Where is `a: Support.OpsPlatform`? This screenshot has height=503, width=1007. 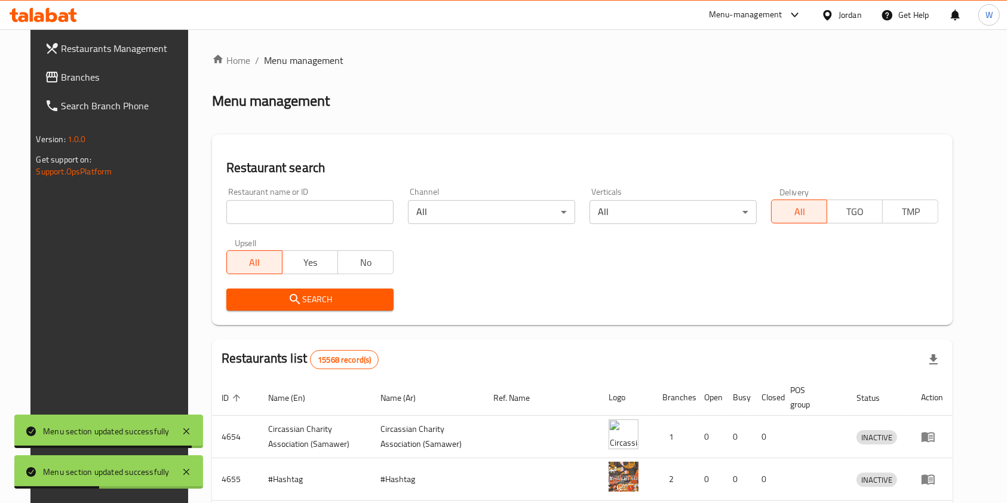 a: Support.OpsPlatform is located at coordinates (74, 171).